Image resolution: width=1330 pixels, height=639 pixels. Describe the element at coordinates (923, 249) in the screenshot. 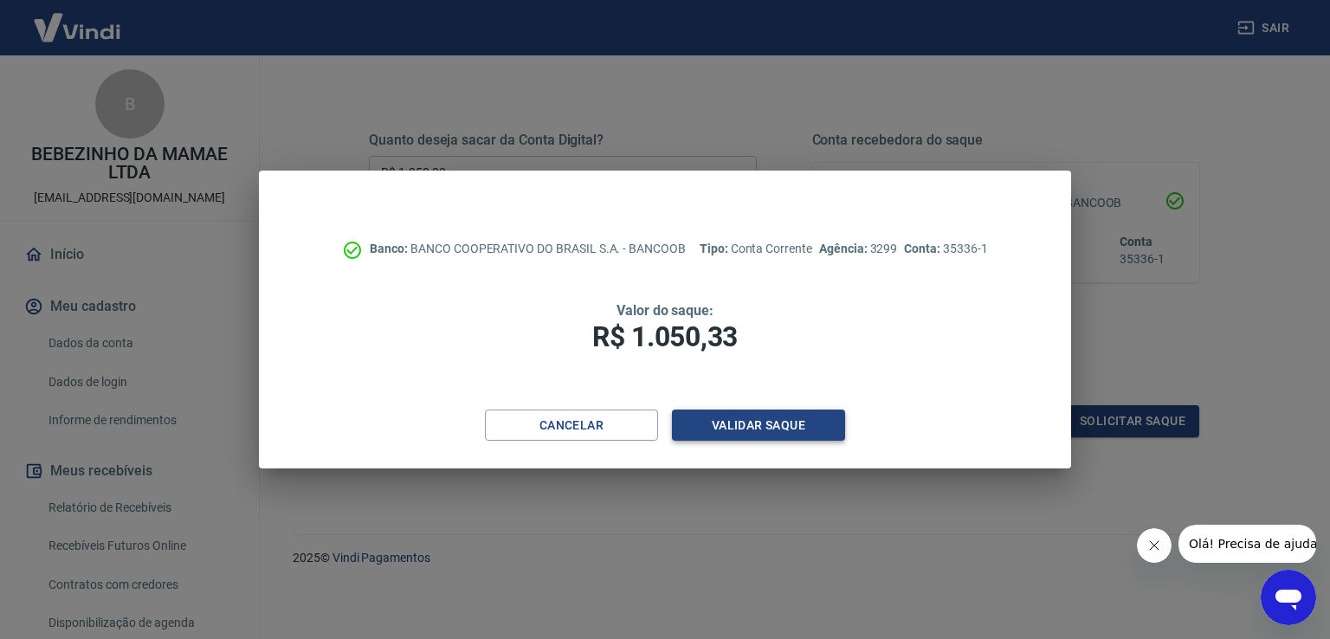

I see `span: Conta:` at that location.